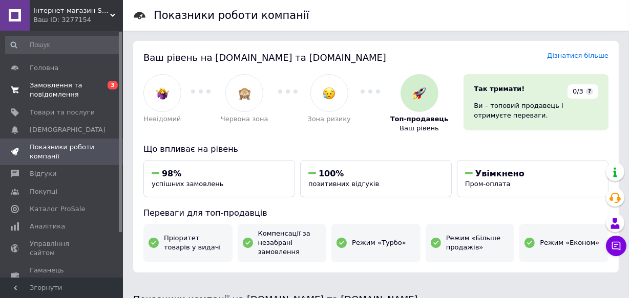 The width and height of the screenshot is (629, 298). I want to click on span: Пріоритет товарів у видачі, so click(196, 243).